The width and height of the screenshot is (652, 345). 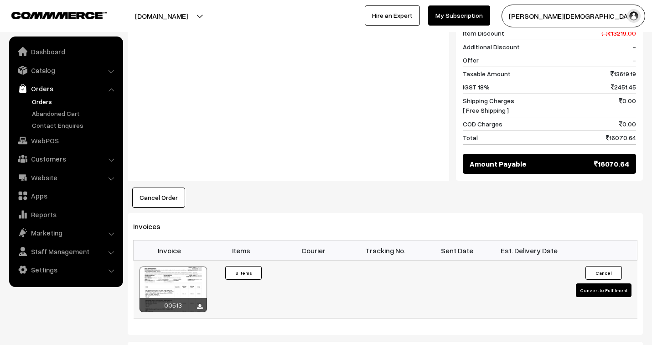 What do you see at coordinates (75, 125) in the screenshot?
I see `a: Contact Enquires` at bounding box center [75, 125].